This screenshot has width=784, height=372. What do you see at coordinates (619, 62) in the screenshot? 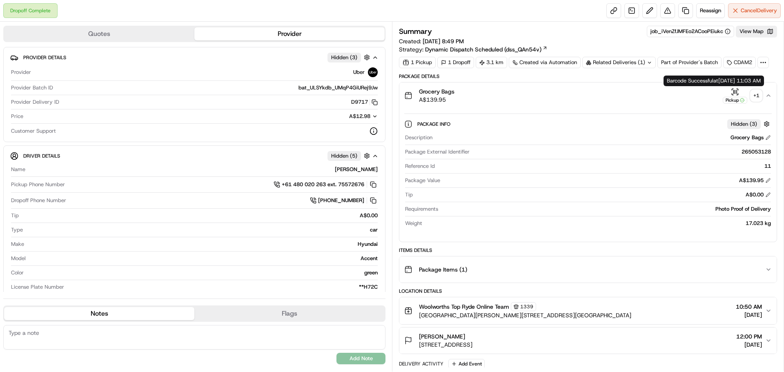
I see `div: Related Deliveries (1)` at bounding box center [619, 62].